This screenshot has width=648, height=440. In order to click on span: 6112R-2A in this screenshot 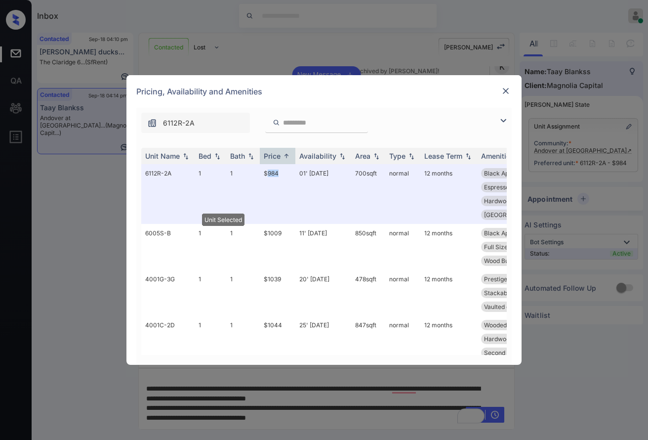, I will do `click(179, 123)`.